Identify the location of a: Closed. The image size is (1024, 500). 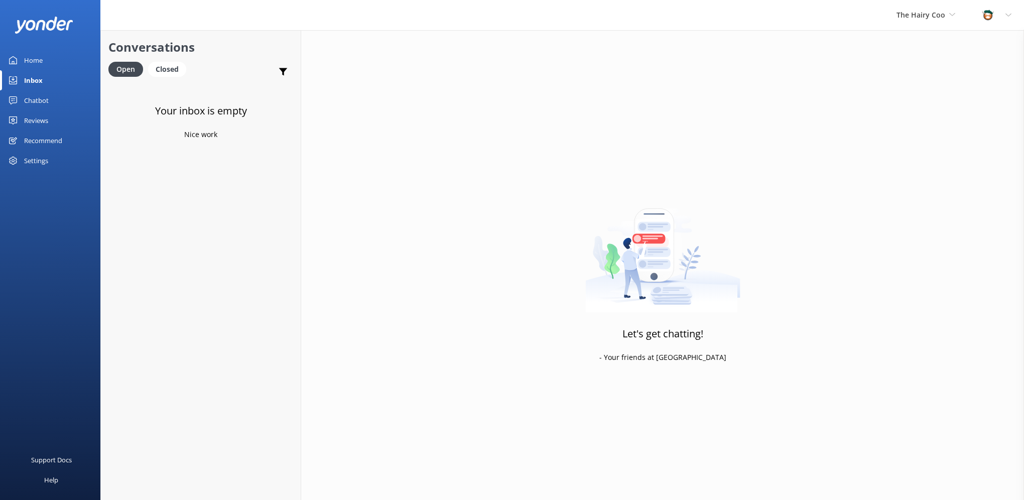
(170, 69).